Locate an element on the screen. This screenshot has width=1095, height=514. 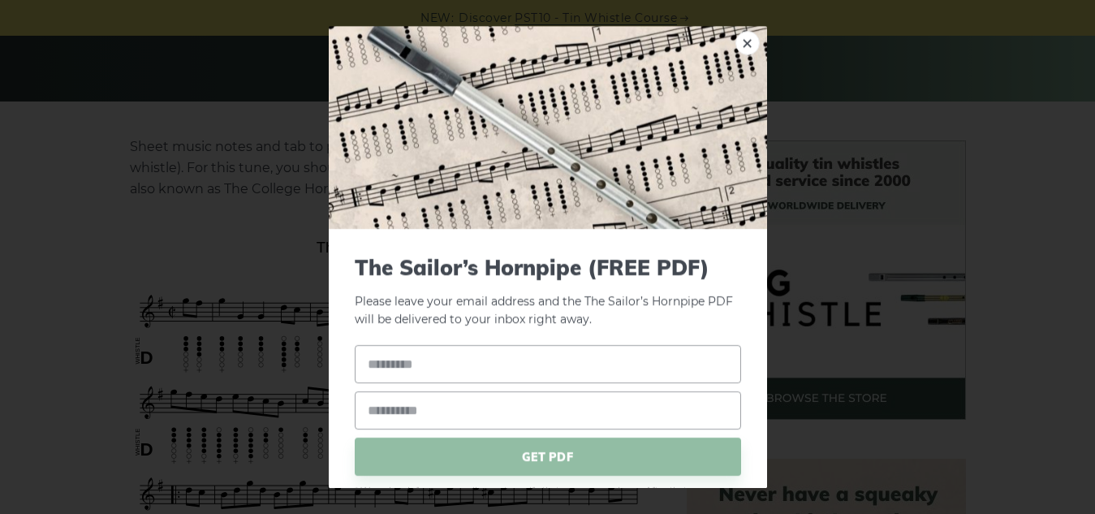
span: The Sailor’s Hornpipe (FREE PDF) is located at coordinates (548, 267).